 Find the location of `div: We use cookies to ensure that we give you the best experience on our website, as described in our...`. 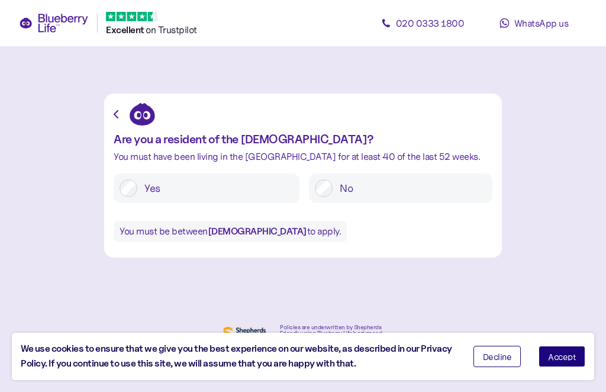

div: We use cookies to ensure that we give you the best experience on our website, as described in our... is located at coordinates (238, 356).